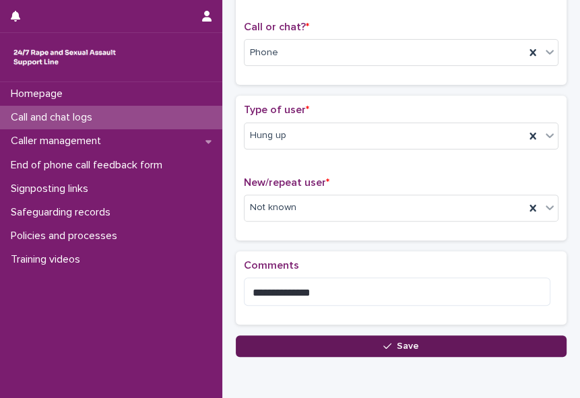 This screenshot has width=580, height=398. Describe the element at coordinates (54, 117) in the screenshot. I see `p: Call and chat logs` at that location.